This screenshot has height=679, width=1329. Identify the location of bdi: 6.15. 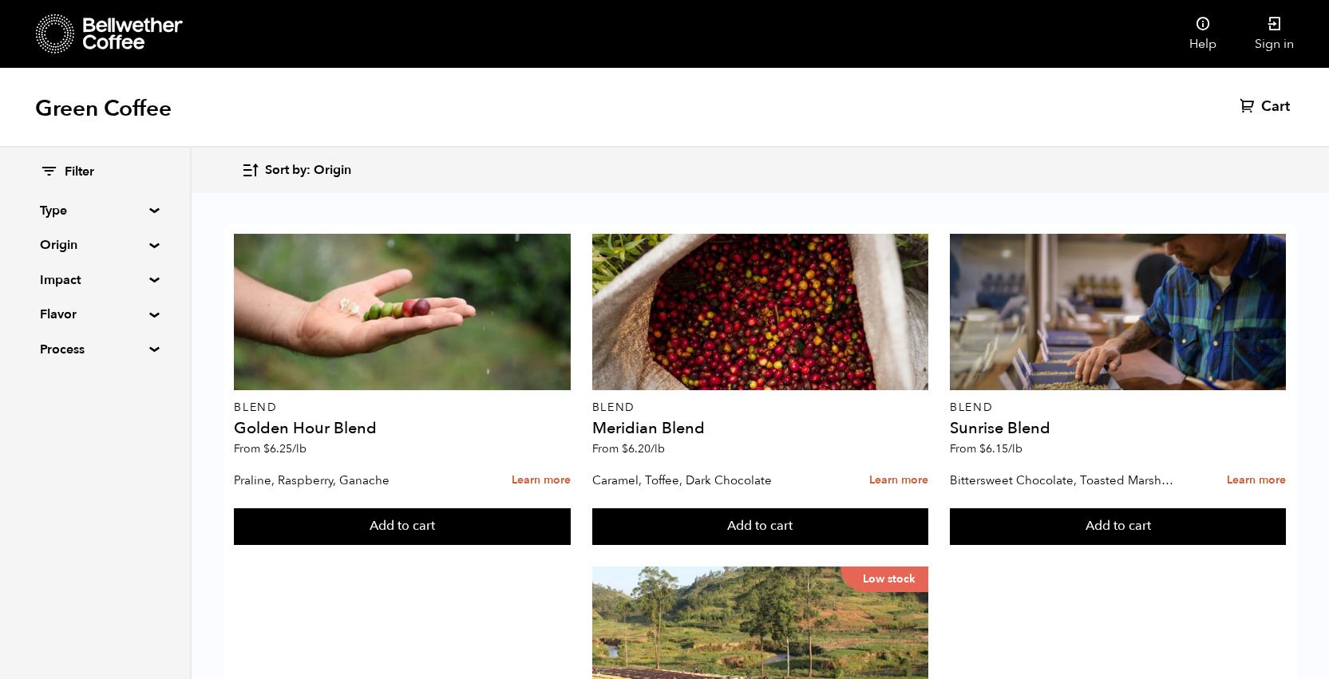
(1001, 449).